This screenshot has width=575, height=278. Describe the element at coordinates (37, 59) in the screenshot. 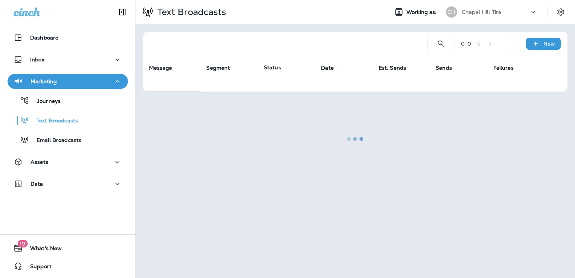

I see `p: Inbox` at that location.